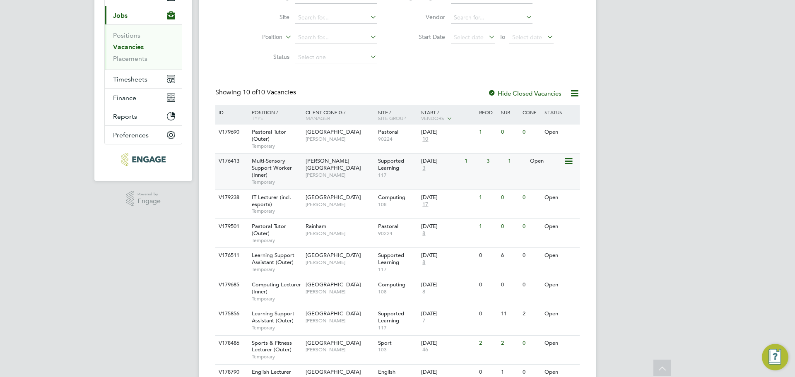 The height and width of the screenshot is (377, 795). Describe the element at coordinates (131, 135) in the screenshot. I see `span: Preferences` at that location.